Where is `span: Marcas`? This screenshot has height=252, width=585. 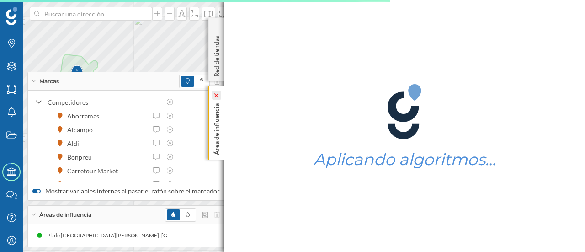 span: Marcas is located at coordinates (49, 81).